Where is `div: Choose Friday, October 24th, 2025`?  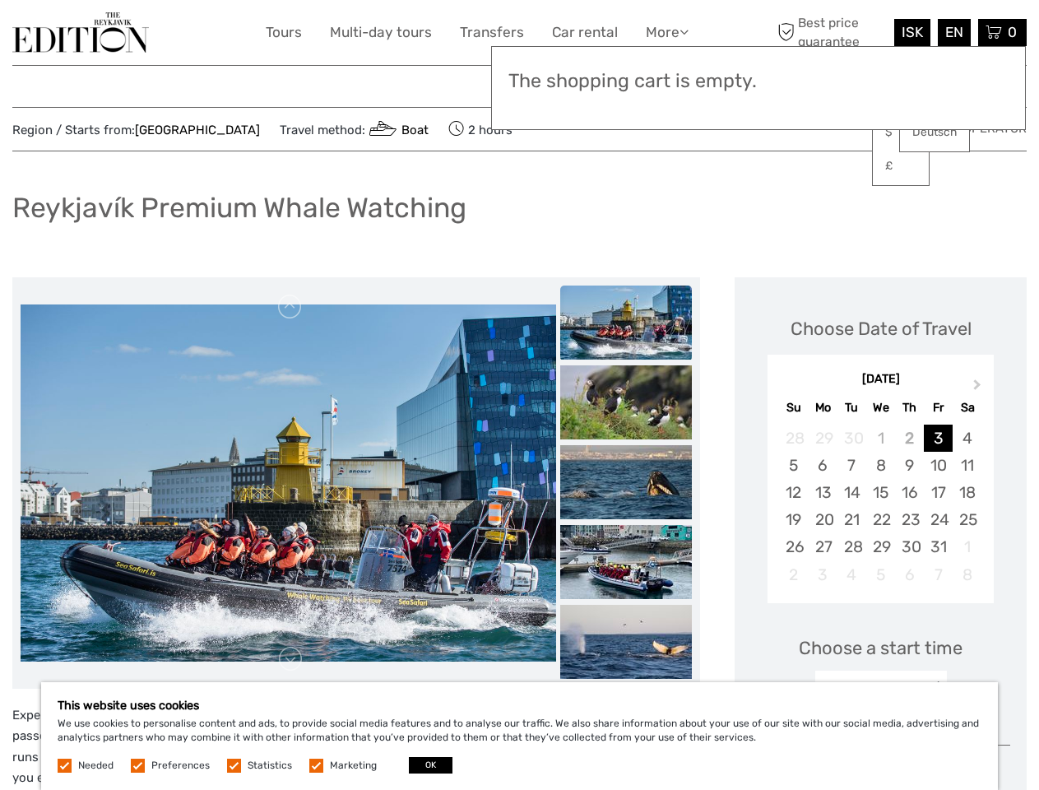
div: Choose Friday, October 24th, 2025 is located at coordinates (938, 519).